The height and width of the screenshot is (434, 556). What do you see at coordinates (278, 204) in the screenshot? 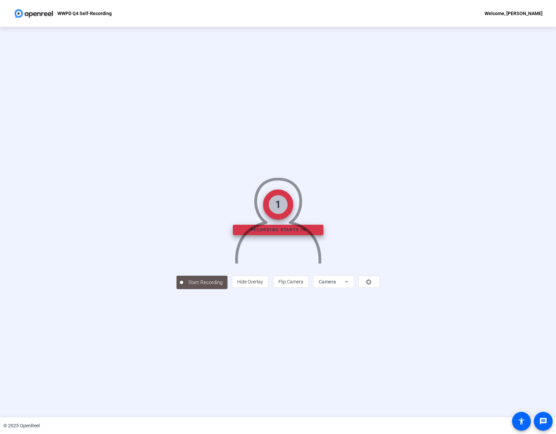
I see `div: 1` at bounding box center [278, 204].